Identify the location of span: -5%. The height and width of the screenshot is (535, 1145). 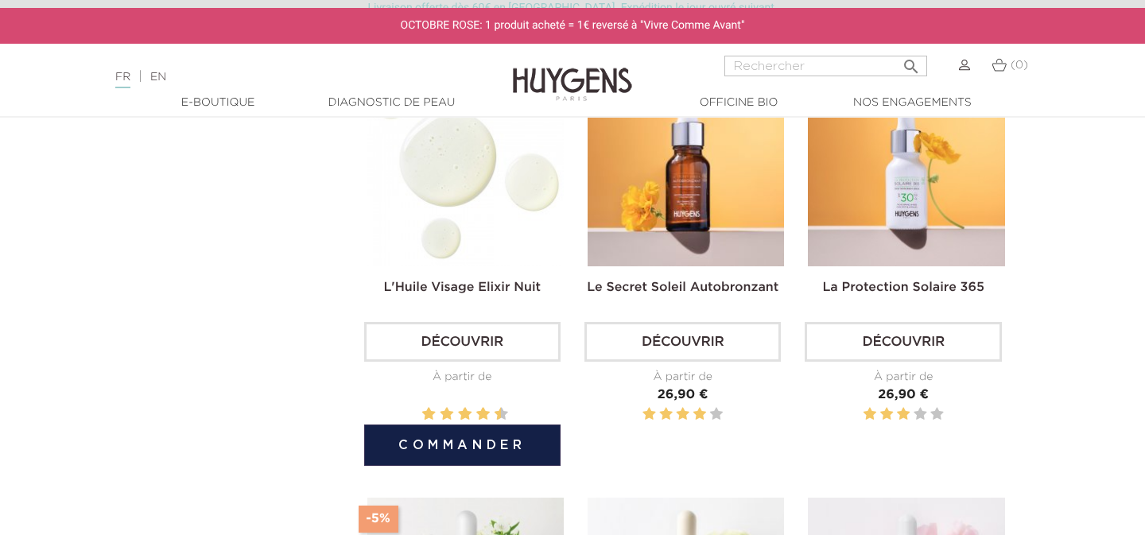
(378, 519).